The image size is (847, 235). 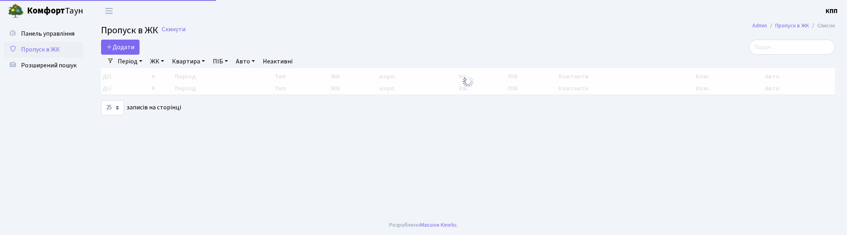 I want to click on label: записів на сторінці, so click(x=141, y=108).